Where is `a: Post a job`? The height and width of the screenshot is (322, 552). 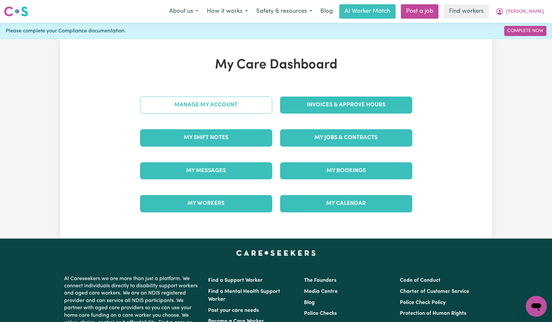
a: Post a job is located at coordinates (419, 11).